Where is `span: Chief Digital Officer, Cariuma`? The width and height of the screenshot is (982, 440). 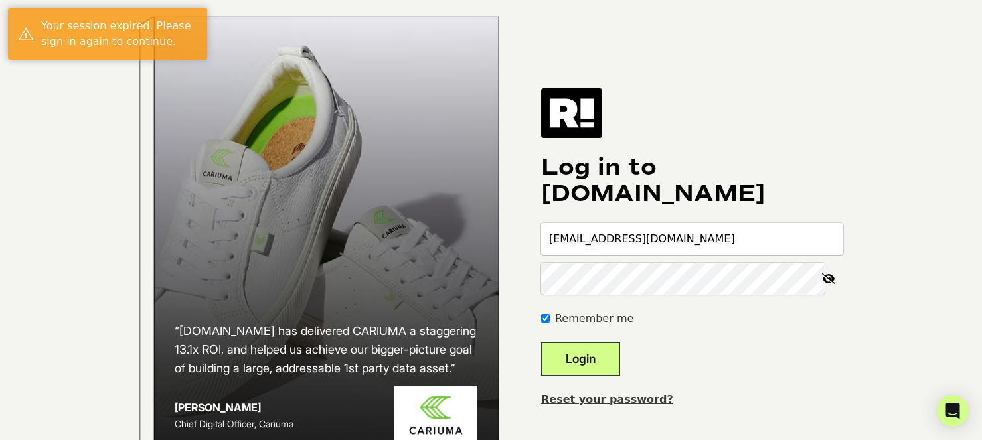
span: Chief Digital Officer, Cariuma is located at coordinates (234, 423).